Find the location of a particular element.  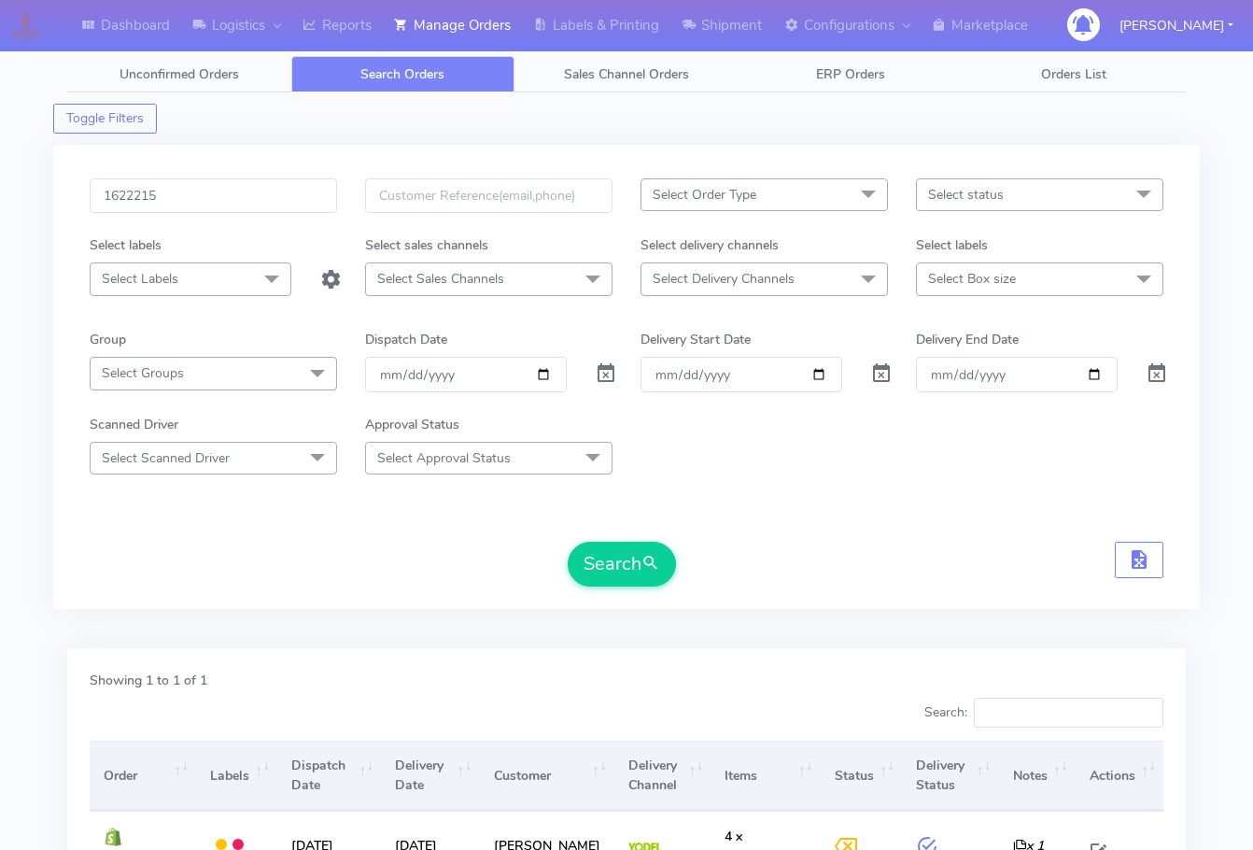

input: Search: is located at coordinates (1068, 712).